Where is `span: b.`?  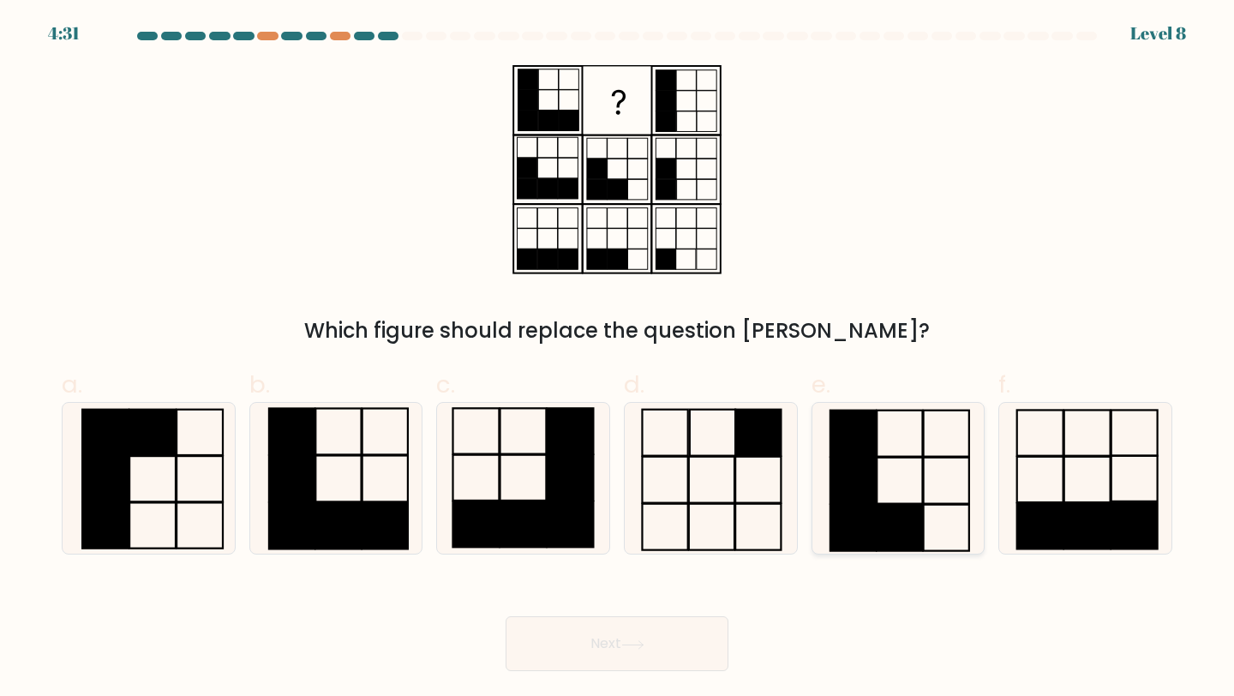
span: b. is located at coordinates (260, 384).